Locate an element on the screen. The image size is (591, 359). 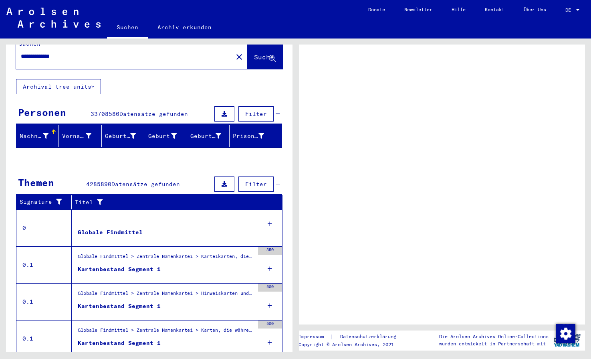
a: Suchen is located at coordinates (127, 28).